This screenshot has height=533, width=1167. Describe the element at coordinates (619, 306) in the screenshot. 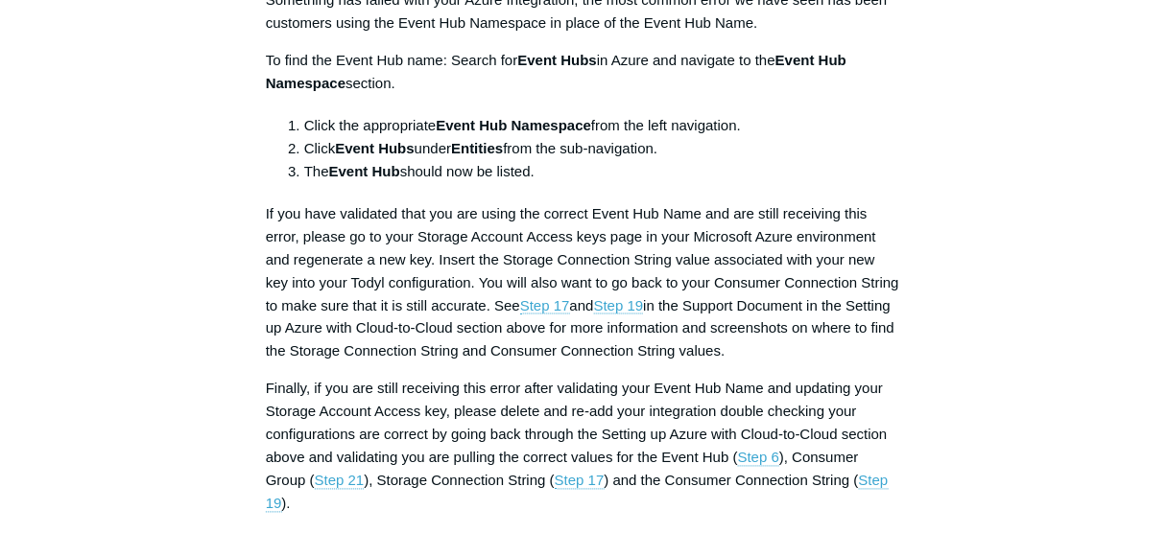

I see `a: Step 19` at that location.